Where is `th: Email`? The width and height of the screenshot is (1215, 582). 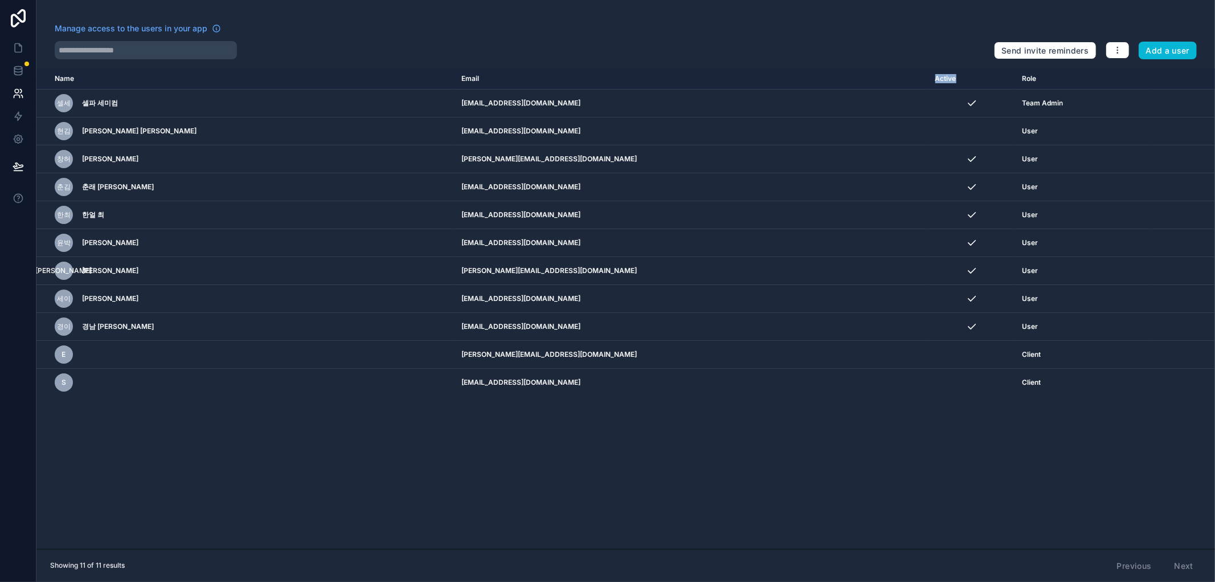
th: Email is located at coordinates (692, 79).